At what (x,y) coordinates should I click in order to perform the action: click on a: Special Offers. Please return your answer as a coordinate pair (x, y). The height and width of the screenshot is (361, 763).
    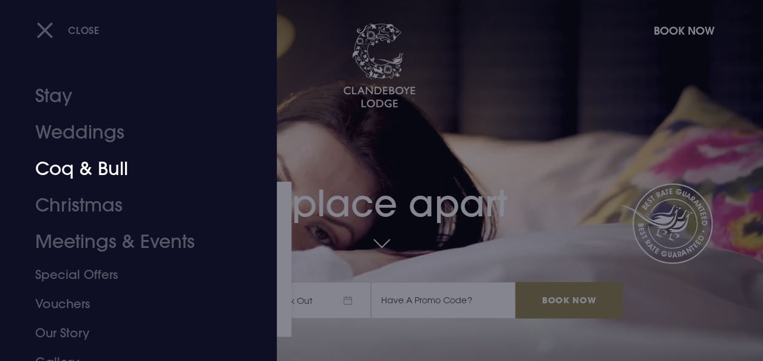
    Looking at the image, I should click on (130, 274).